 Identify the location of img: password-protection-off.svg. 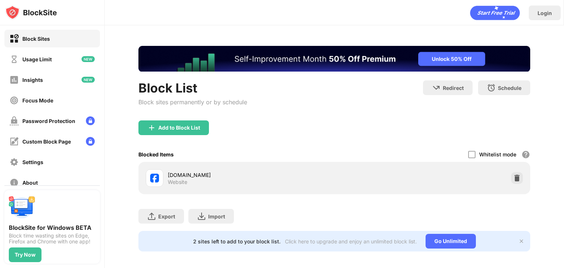
(14, 121).